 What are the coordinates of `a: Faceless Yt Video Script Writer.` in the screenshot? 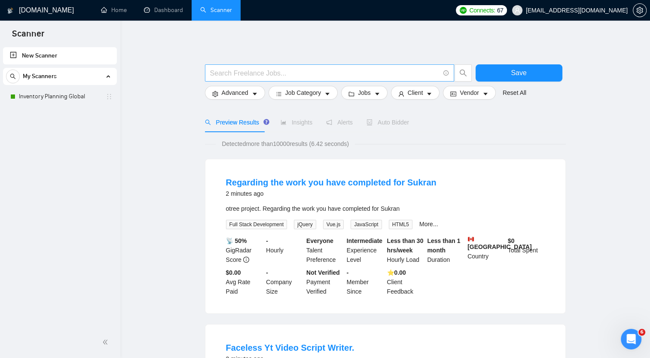 It's located at (290, 348).